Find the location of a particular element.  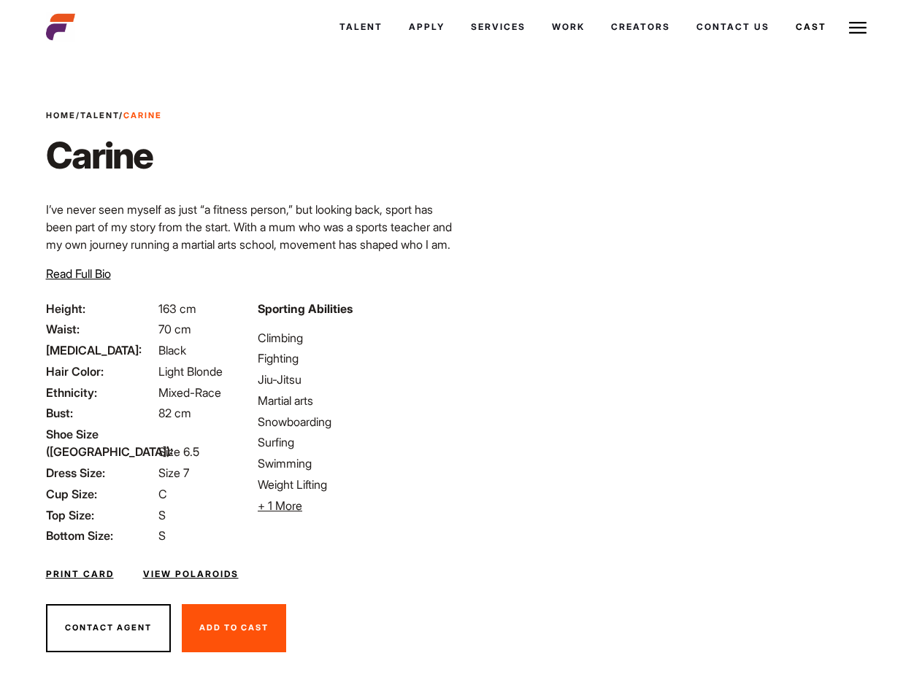

li: Martial arts is located at coordinates (355, 401).